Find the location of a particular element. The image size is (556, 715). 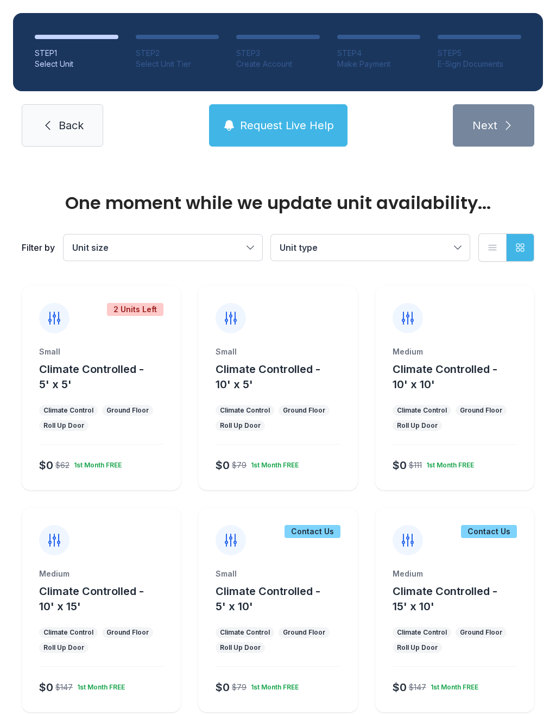

span: Unit type is located at coordinates (299, 248).